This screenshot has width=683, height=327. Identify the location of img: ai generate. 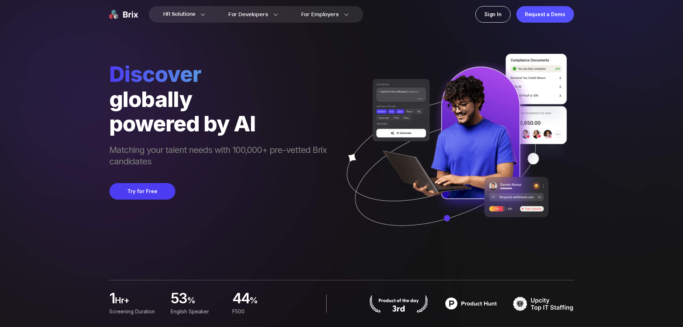
(454, 150).